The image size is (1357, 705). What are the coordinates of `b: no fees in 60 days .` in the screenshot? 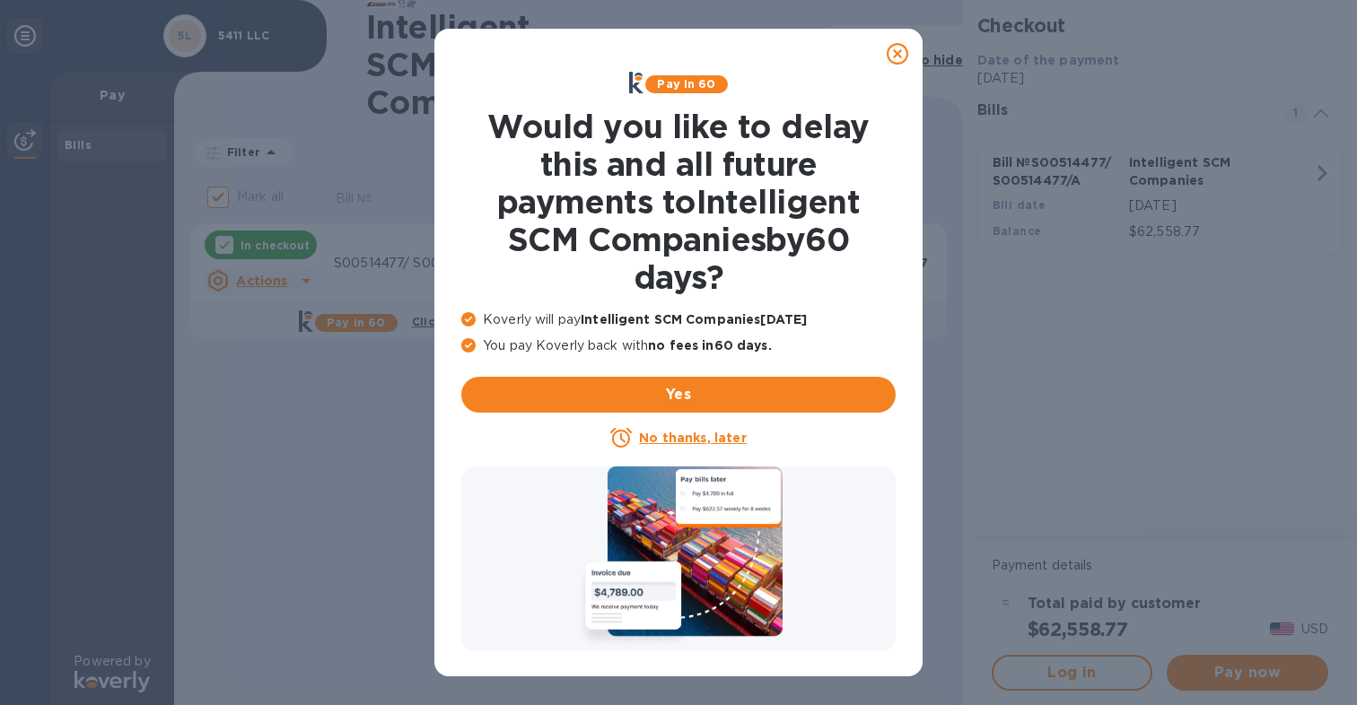 It's located at (709, 345).